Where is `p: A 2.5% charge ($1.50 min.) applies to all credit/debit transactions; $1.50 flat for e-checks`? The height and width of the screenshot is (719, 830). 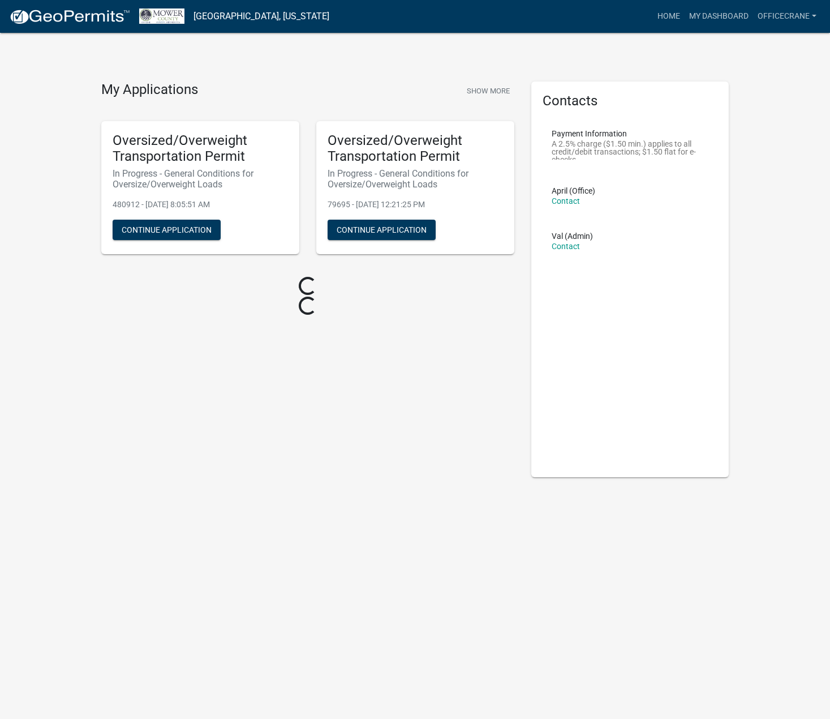 p: A 2.5% charge ($1.50 min.) applies to all credit/debit transactions; $1.50 flat for e-checks is located at coordinates (631, 149).